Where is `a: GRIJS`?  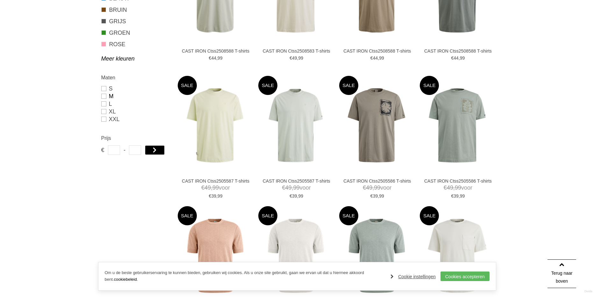 a: GRIJS is located at coordinates (135, 21).